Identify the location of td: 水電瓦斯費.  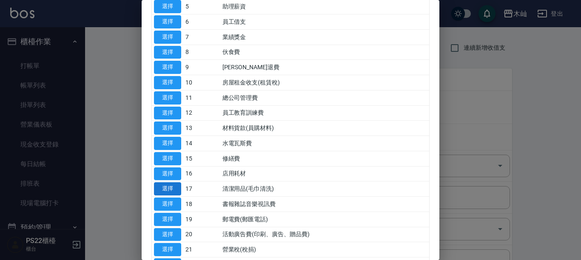
(325, 144).